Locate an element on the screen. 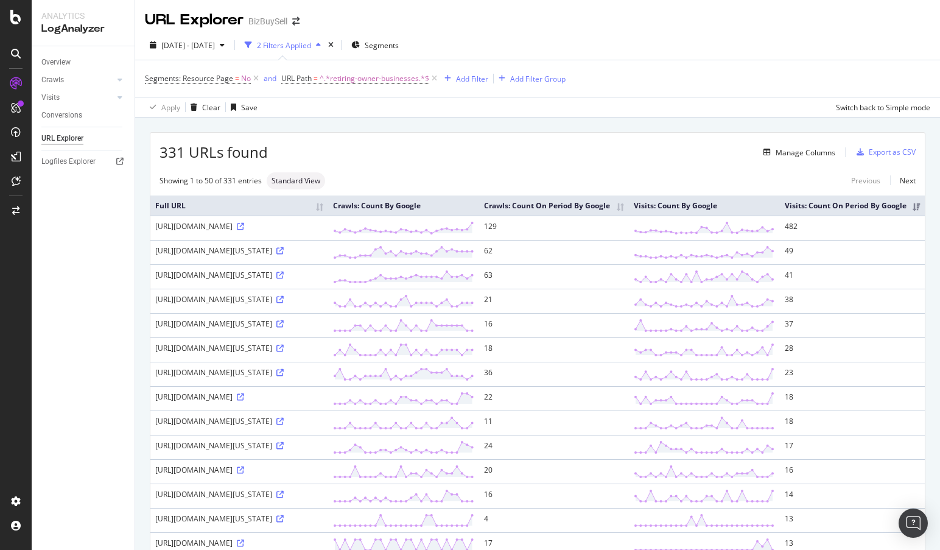 This screenshot has height=550, width=940. td: 41 is located at coordinates (852, 276).